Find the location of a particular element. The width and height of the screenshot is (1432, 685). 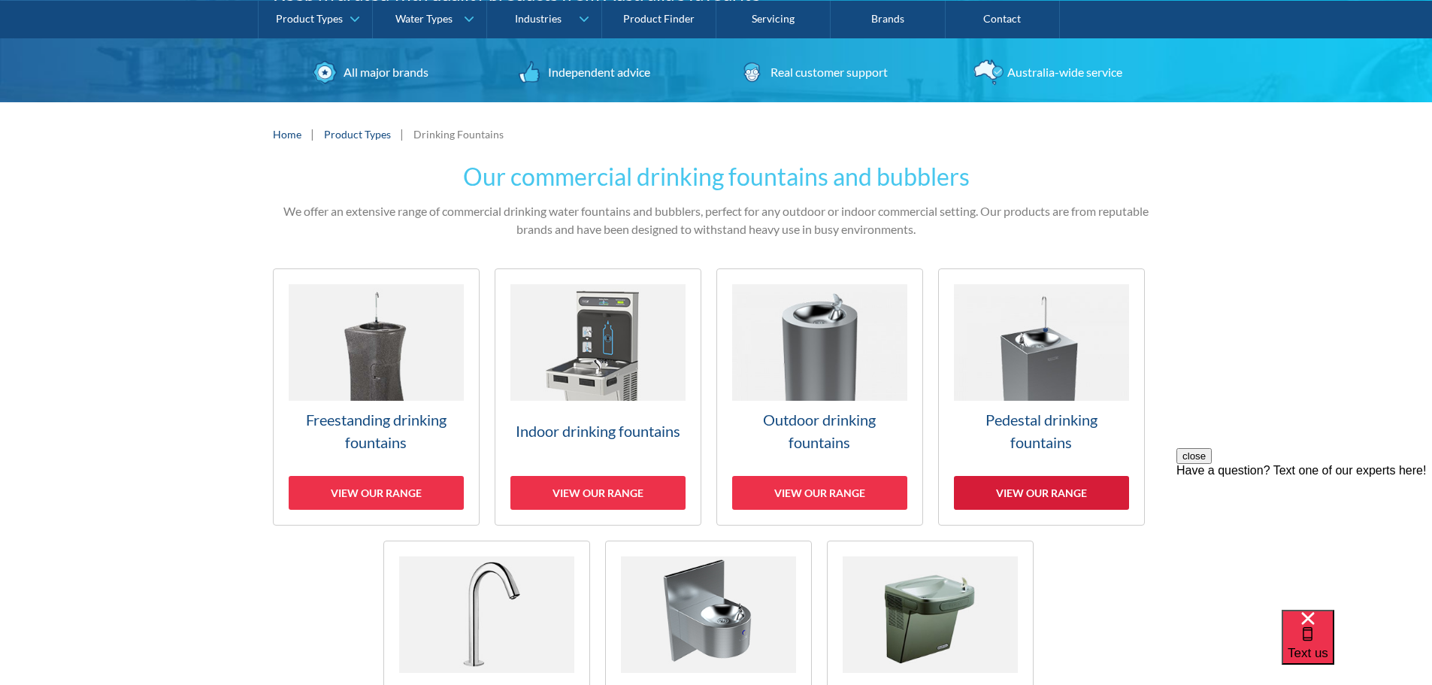

div: Product Types is located at coordinates (309, 18).